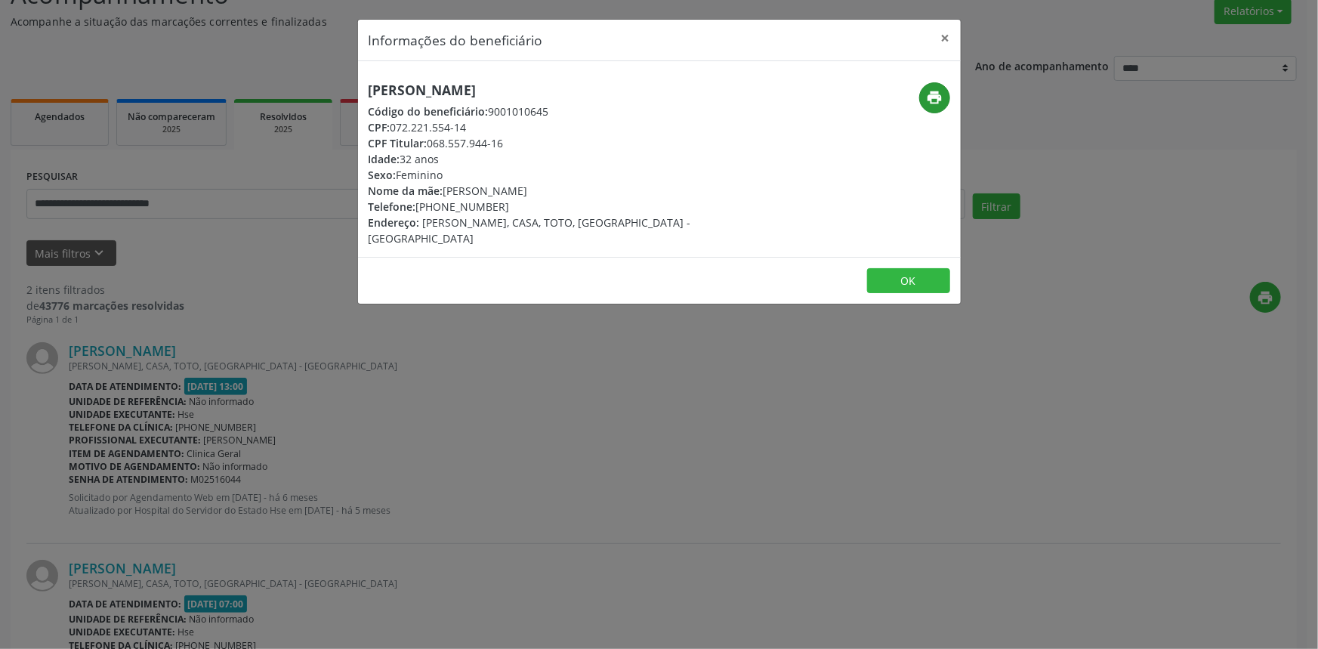 This screenshot has width=1318, height=649. I want to click on span: Idade:, so click(384, 159).